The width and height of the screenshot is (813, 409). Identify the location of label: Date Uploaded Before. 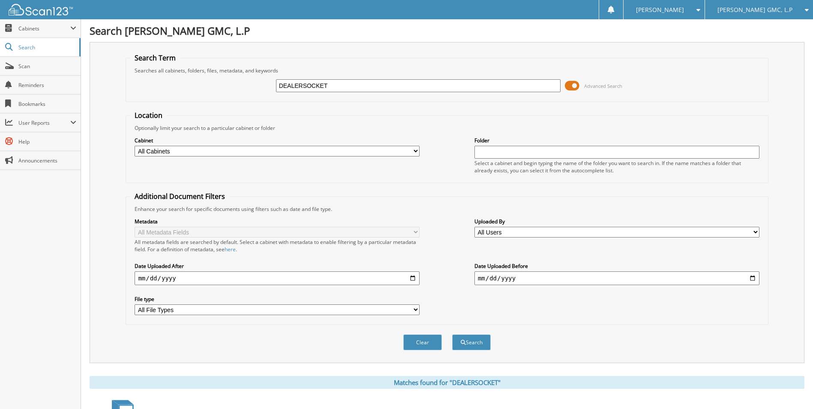
(617, 266).